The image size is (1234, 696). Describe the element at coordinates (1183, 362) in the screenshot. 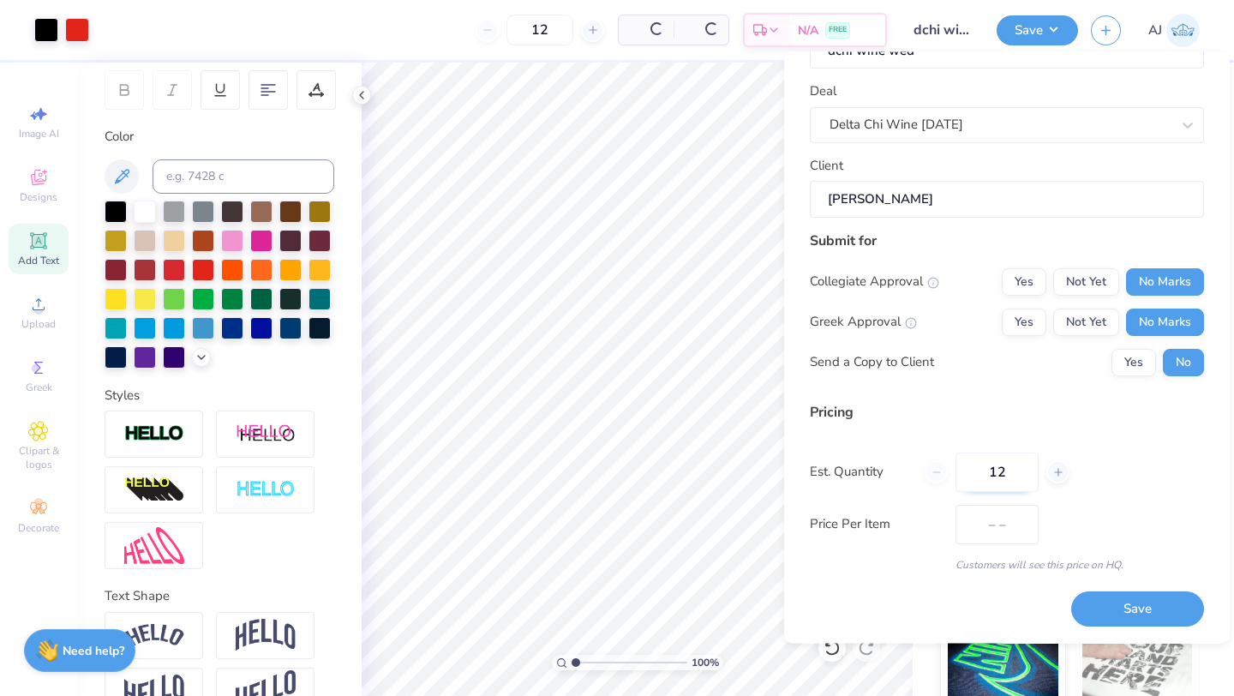

I see `button: No` at that location.